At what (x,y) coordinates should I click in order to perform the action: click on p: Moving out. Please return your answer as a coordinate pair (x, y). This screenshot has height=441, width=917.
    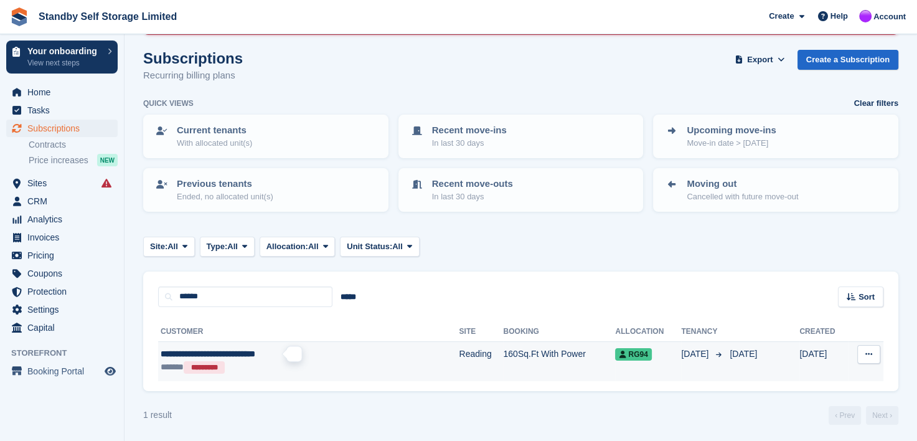
    Looking at the image, I should click on (742, 184).